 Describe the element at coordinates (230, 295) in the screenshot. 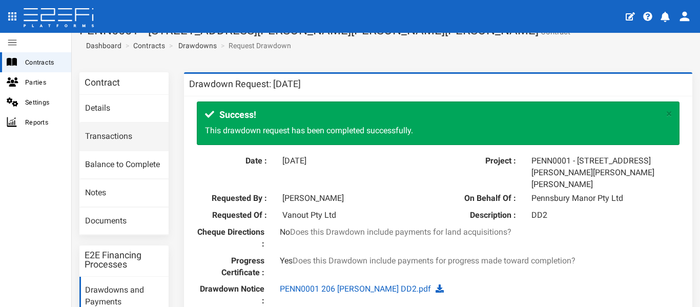

I see `label: Drawdown Notice :` at that location.